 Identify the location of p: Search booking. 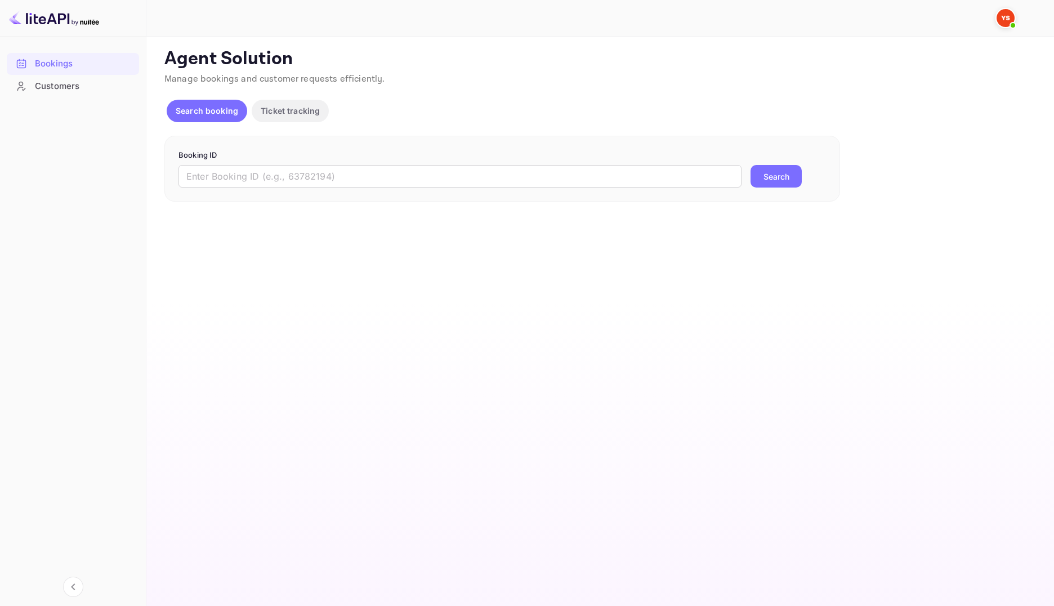
(207, 110).